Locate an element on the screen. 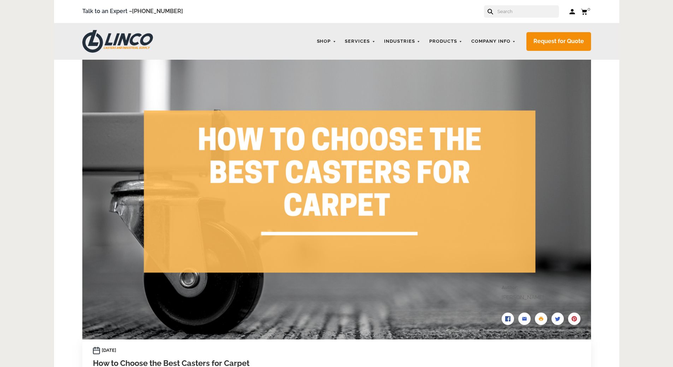 The image size is (673, 367). span: Talk to an Expert – is located at coordinates (132, 11).